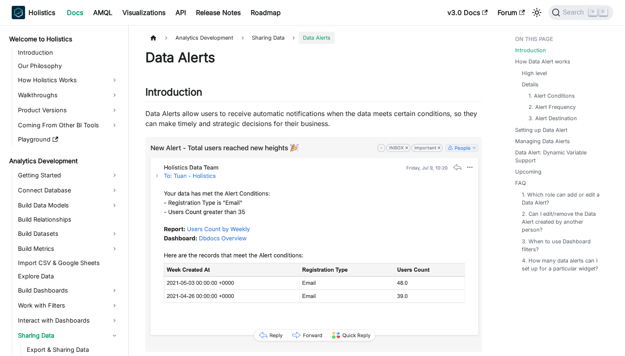 This screenshot has height=356, width=625. Describe the element at coordinates (73, 350) in the screenshot. I see `a: Export & Sharing Data` at that location.